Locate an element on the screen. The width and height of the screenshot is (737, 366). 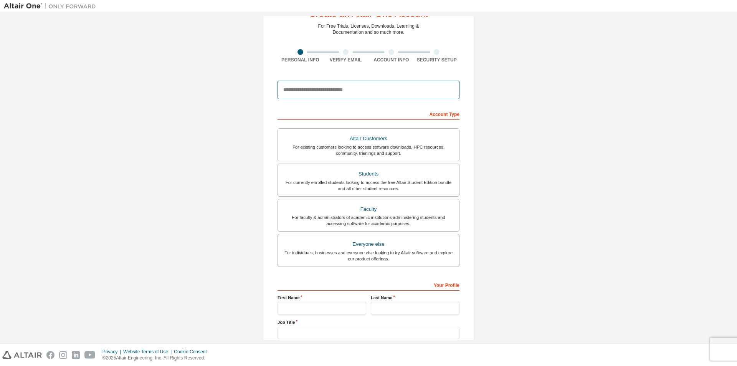
label: Job Title is located at coordinates (368, 322).